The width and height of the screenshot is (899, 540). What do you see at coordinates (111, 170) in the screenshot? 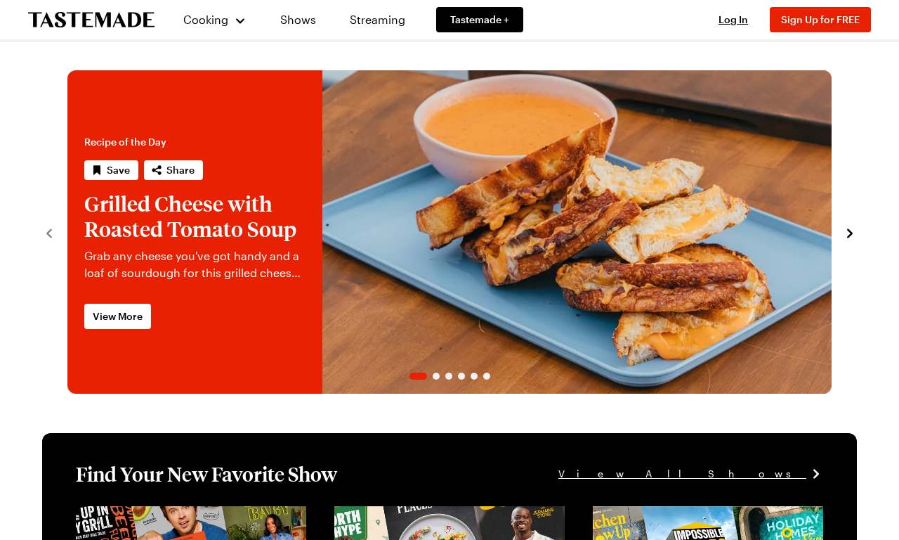
I see `button: Save recipe` at bounding box center [111, 170].